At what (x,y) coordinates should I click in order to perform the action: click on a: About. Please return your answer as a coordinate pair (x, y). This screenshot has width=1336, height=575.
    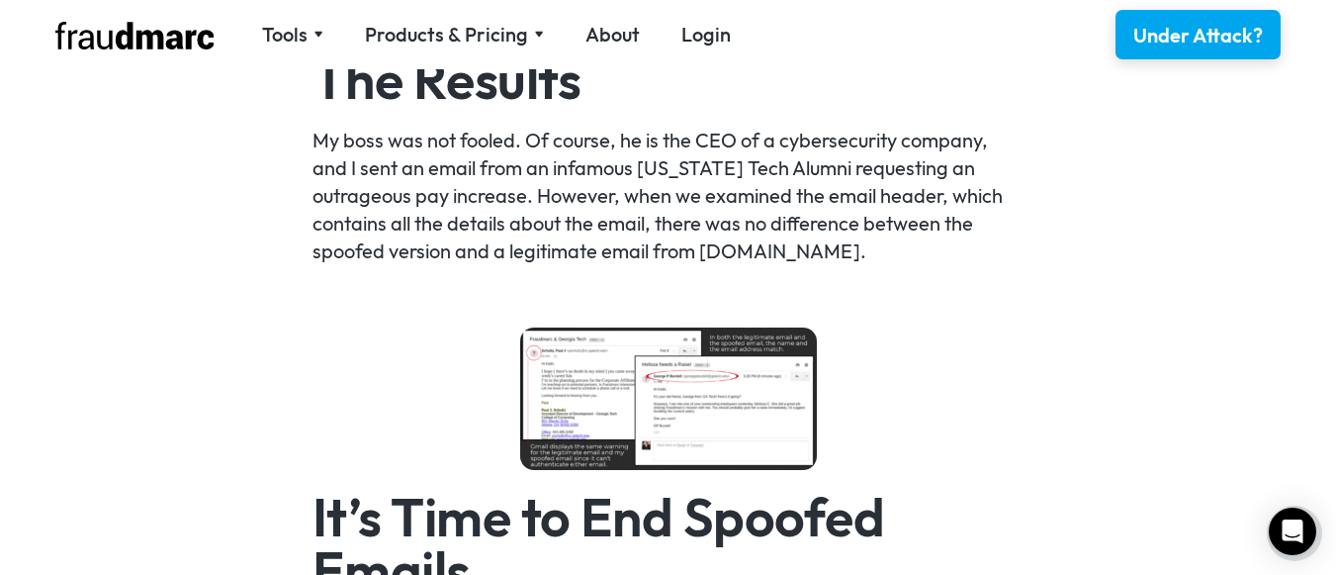
    Looking at the image, I should click on (612, 35).